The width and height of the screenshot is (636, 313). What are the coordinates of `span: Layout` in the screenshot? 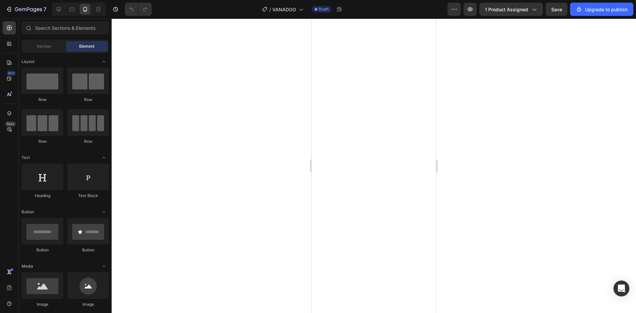 It's located at (28, 62).